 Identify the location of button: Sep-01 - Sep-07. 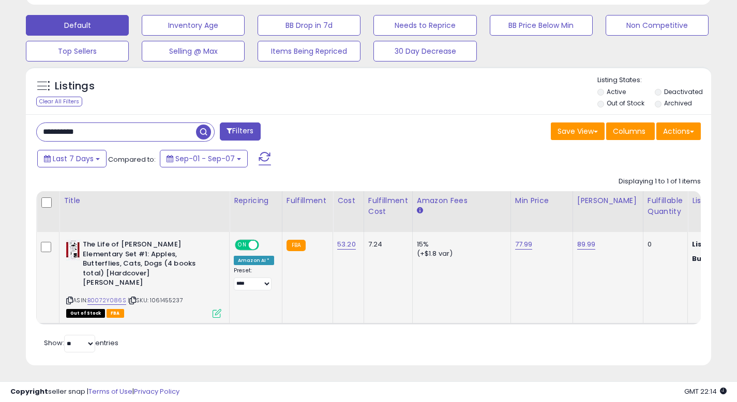
(204, 159).